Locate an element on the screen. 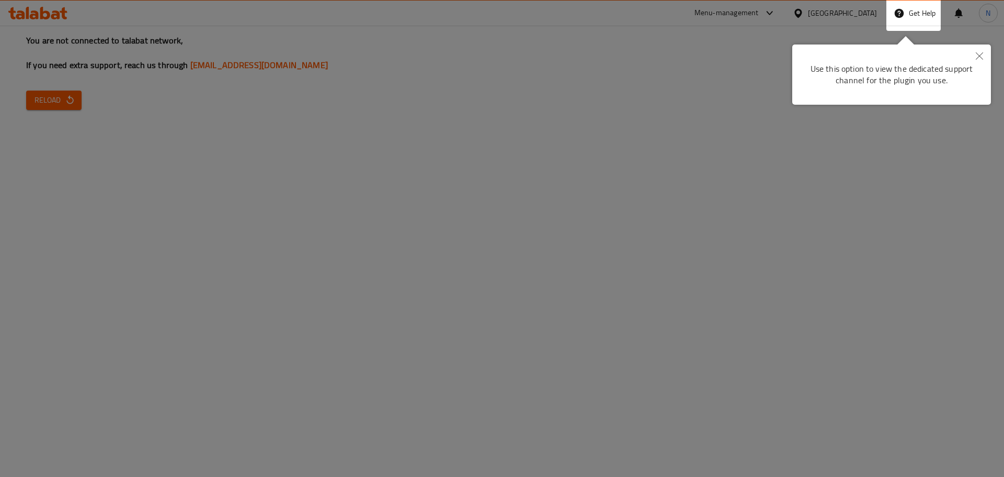  button: Reload is located at coordinates (54, 100).